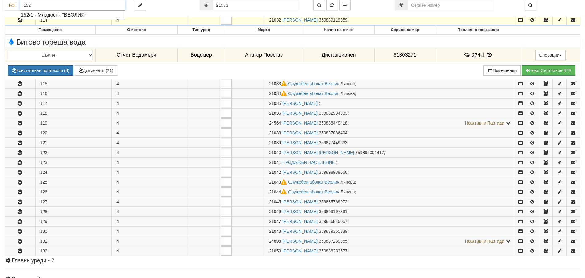 The width and height of the screenshot is (585, 278). What do you see at coordinates (73, 241) in the screenshot?
I see `td: 131` at bounding box center [73, 241].